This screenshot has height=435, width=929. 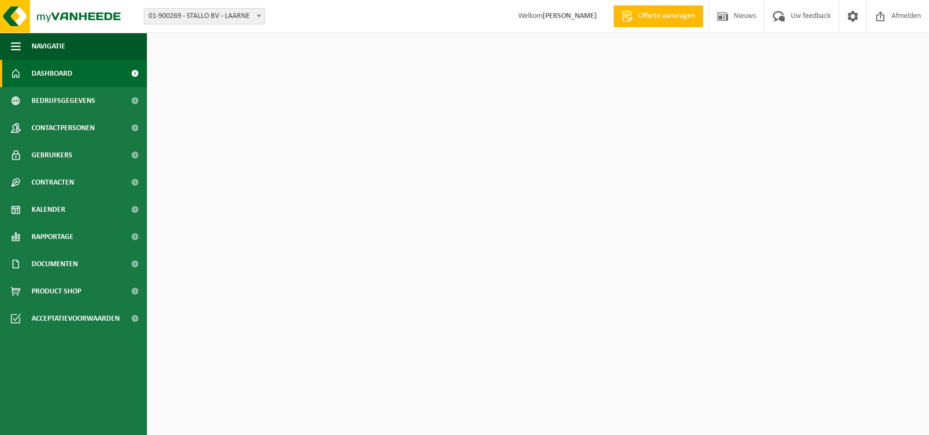 What do you see at coordinates (52, 155) in the screenshot?
I see `span: Gebruikers` at bounding box center [52, 155].